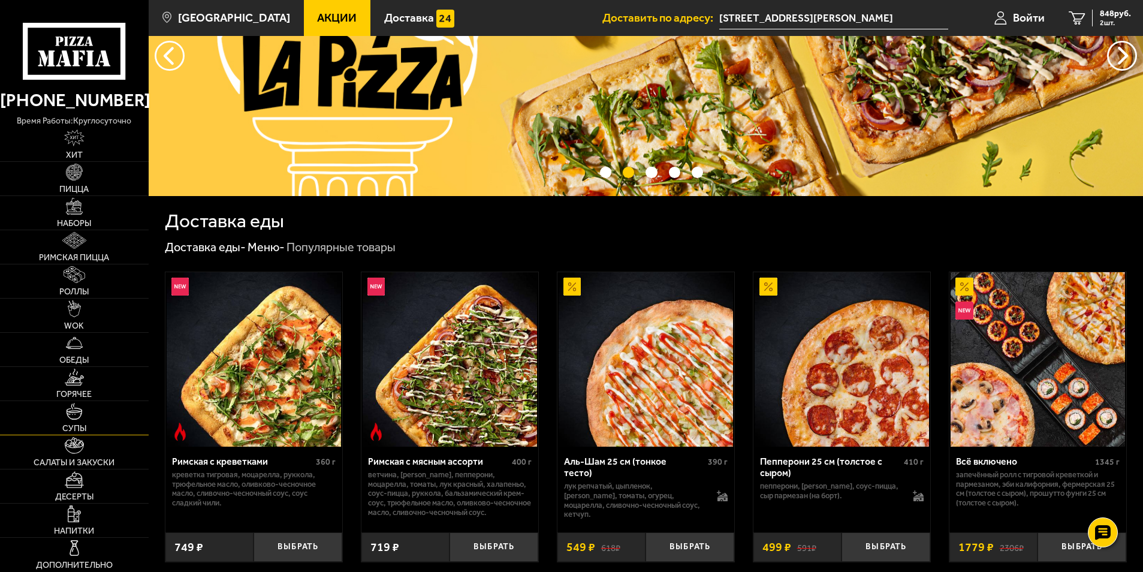  I want to click on a: АкционныйНовинкаВсё включено, so click(1038, 359).